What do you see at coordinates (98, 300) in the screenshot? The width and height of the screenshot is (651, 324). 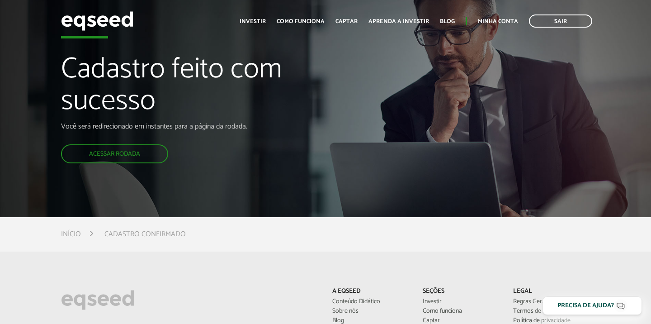 I see `img: EqSeed Logo` at bounding box center [98, 300].